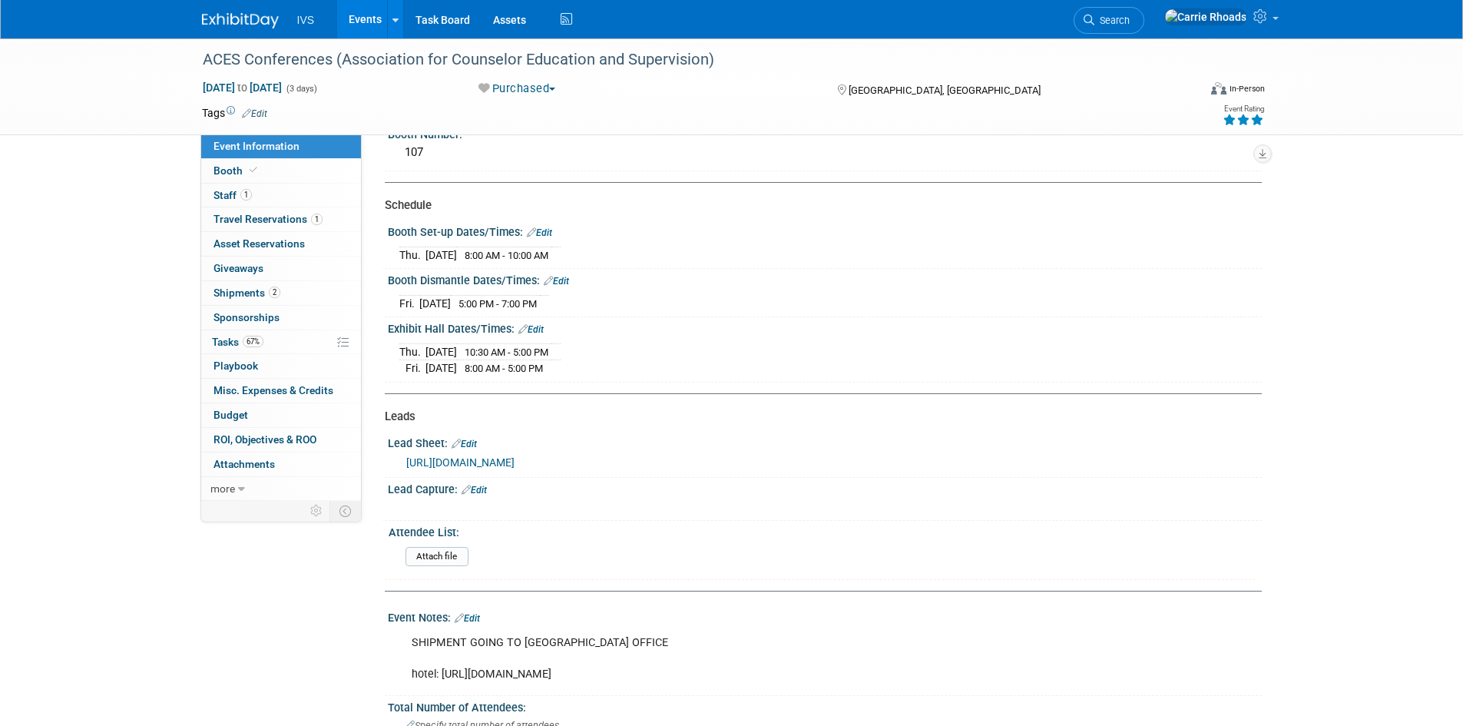  Describe the element at coordinates (1109, 20) in the screenshot. I see `a: Search` at that location.